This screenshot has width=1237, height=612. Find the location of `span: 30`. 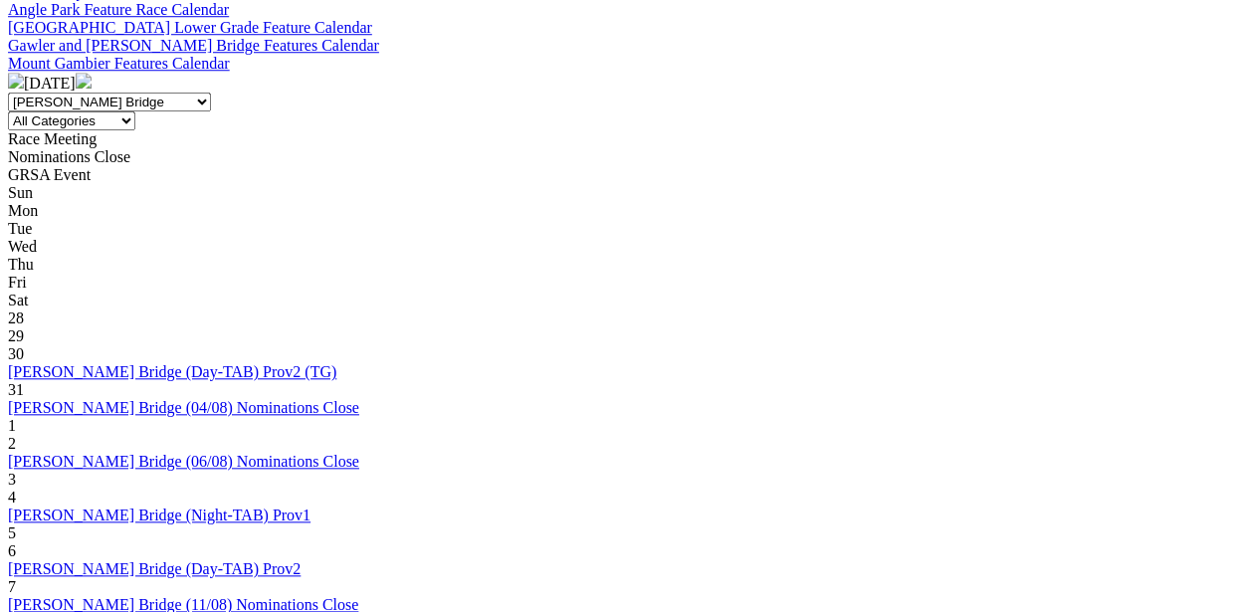

span: 30 is located at coordinates (16, 353).